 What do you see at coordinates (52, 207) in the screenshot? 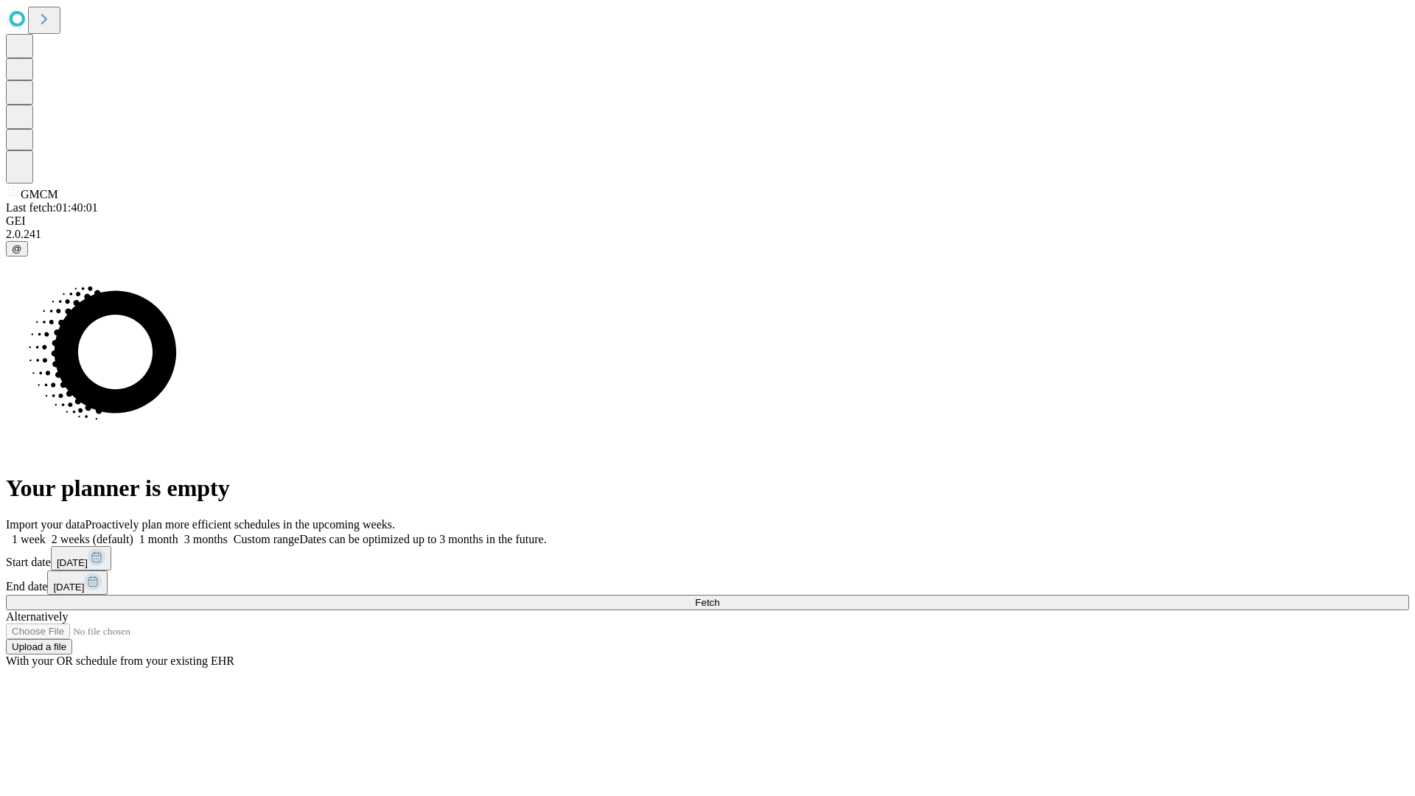
I see `span: Last fetch: 01:40:01` at bounding box center [52, 207].